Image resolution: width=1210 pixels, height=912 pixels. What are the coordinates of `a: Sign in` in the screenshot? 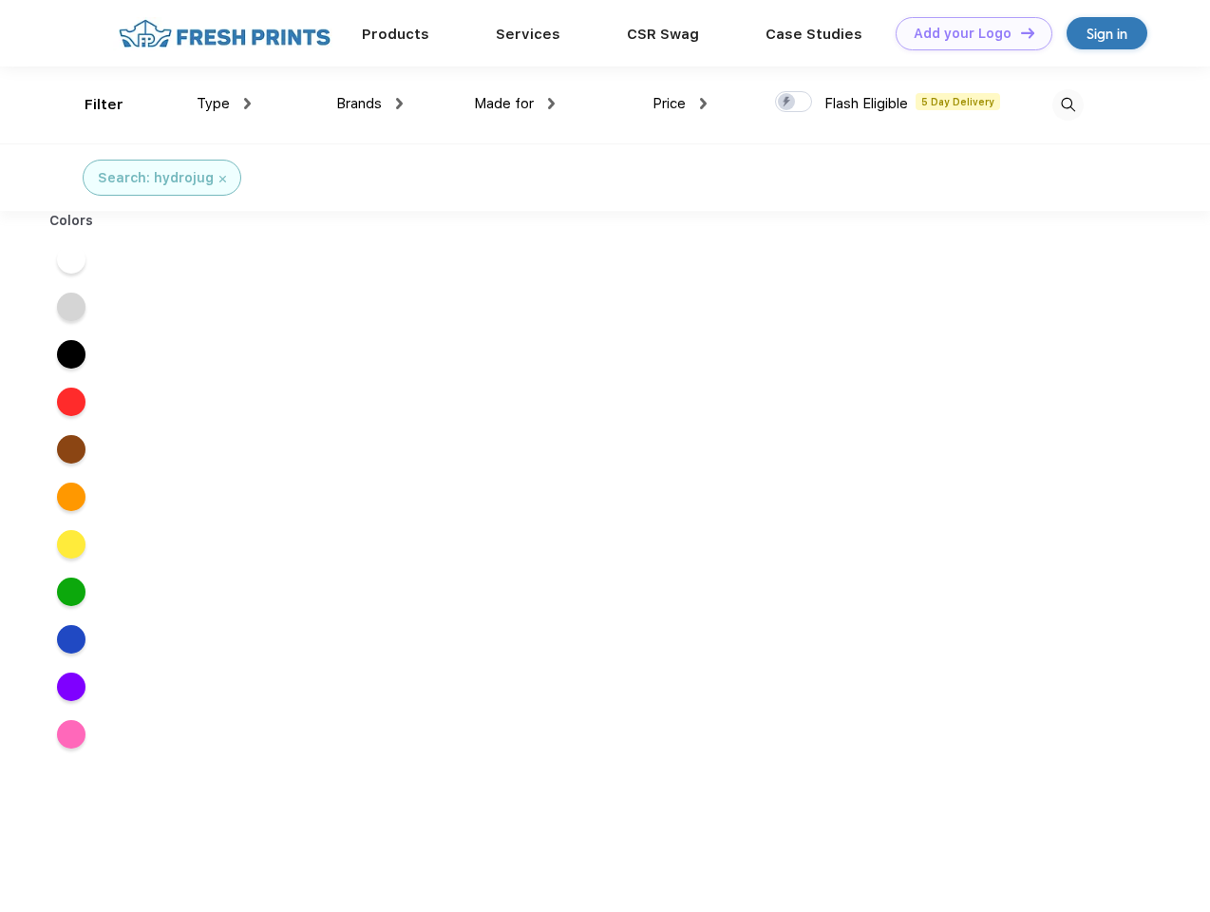 It's located at (1107, 33).